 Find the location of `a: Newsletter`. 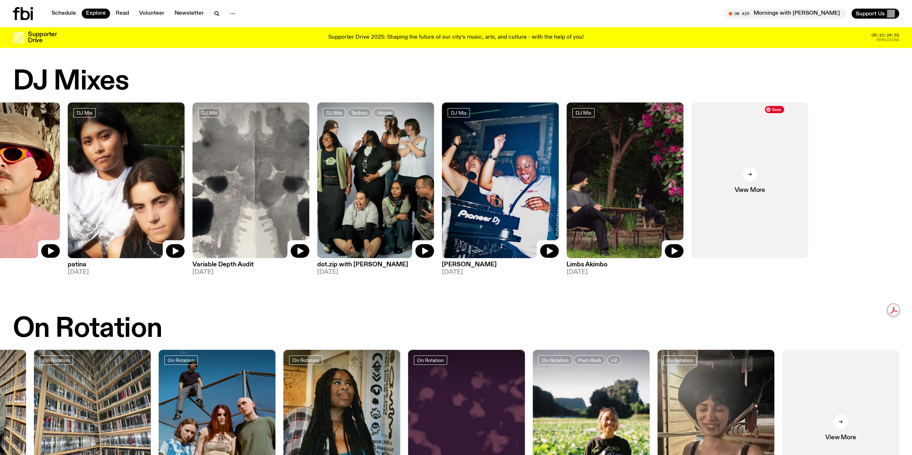

a: Newsletter is located at coordinates (189, 14).